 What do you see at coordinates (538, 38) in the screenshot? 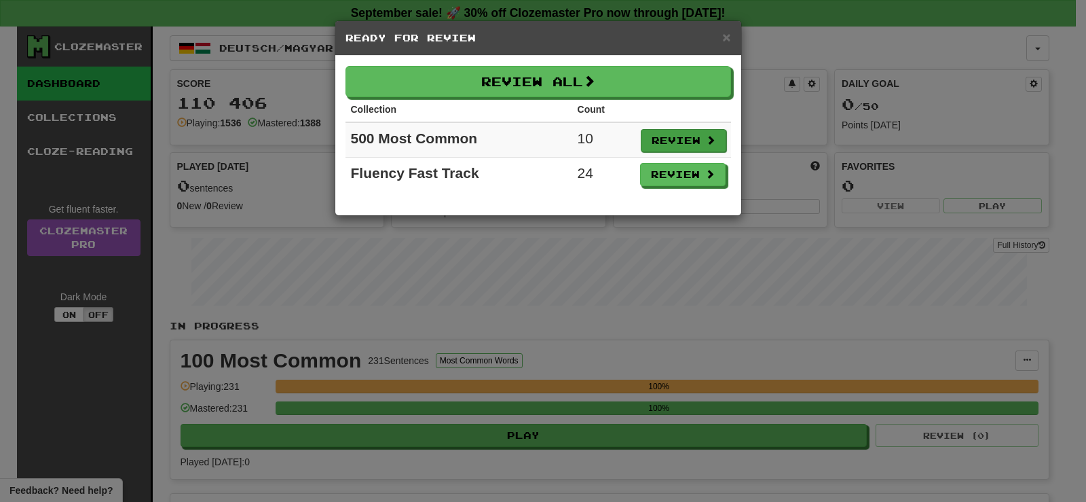
I see `h5: Ready for Review` at bounding box center [538, 38].